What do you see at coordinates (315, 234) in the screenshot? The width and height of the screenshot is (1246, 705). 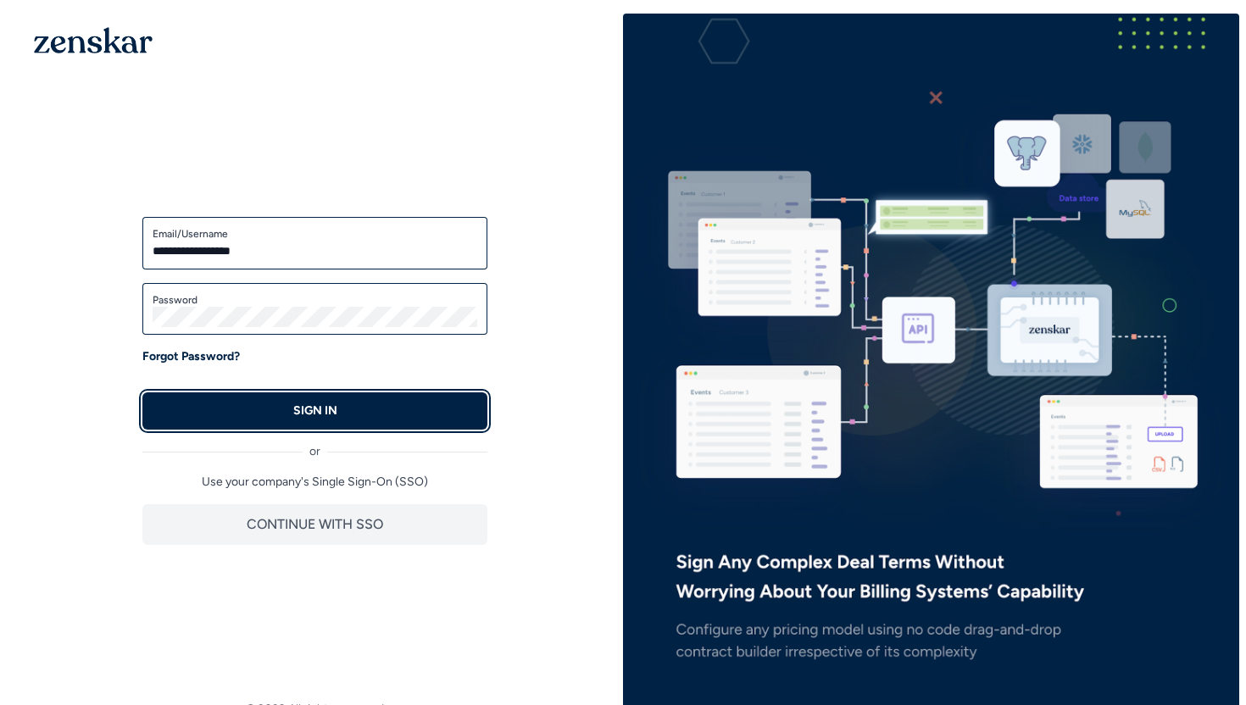 I see `label: Email/Username` at bounding box center [315, 234].